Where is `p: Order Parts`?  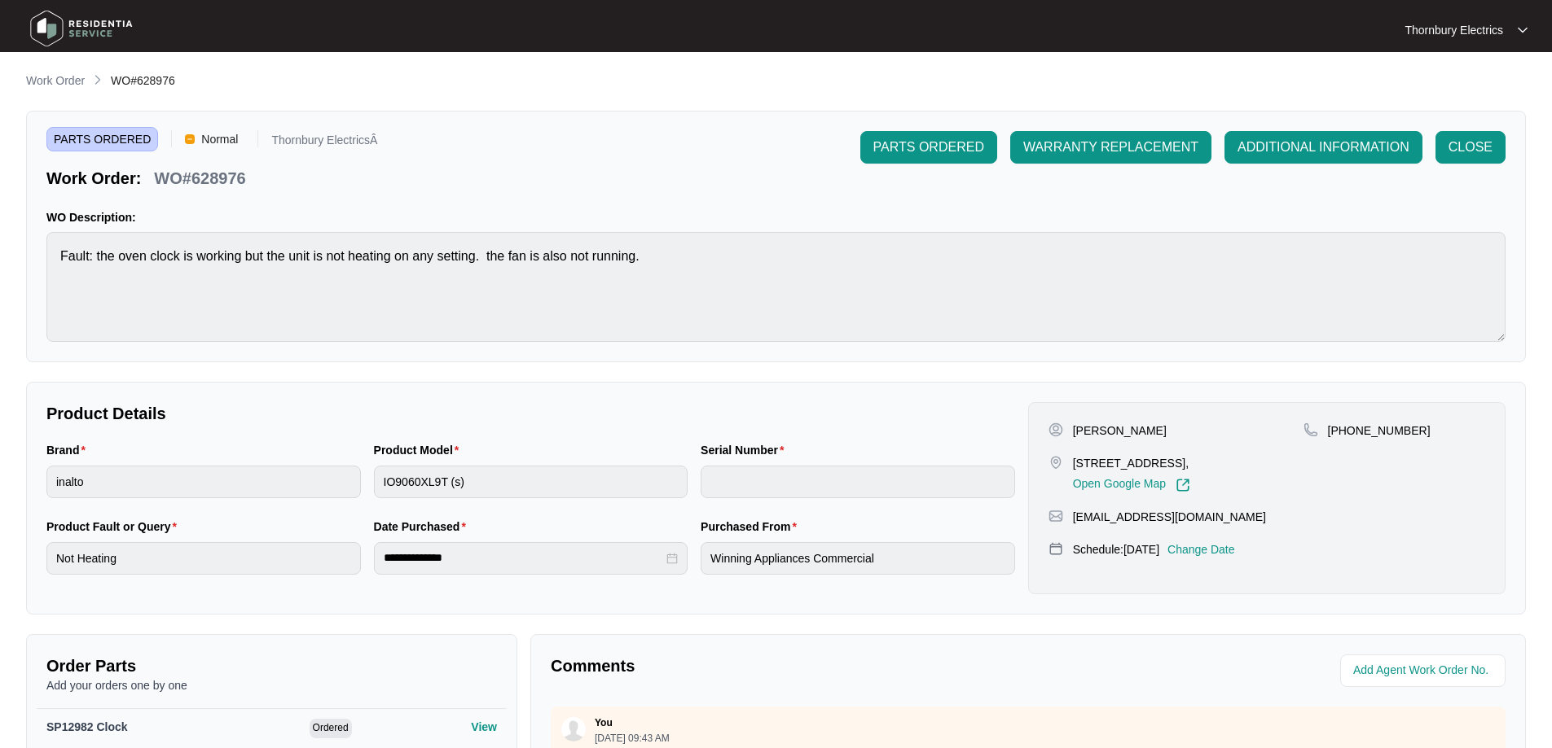 p: Order Parts is located at coordinates (271, 666).